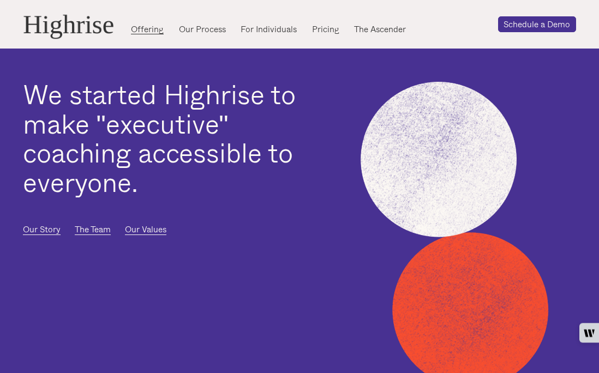 Image resolution: width=599 pixels, height=373 pixels. Describe the element at coordinates (537, 24) in the screenshot. I see `a: Schedule a Demo` at that location.